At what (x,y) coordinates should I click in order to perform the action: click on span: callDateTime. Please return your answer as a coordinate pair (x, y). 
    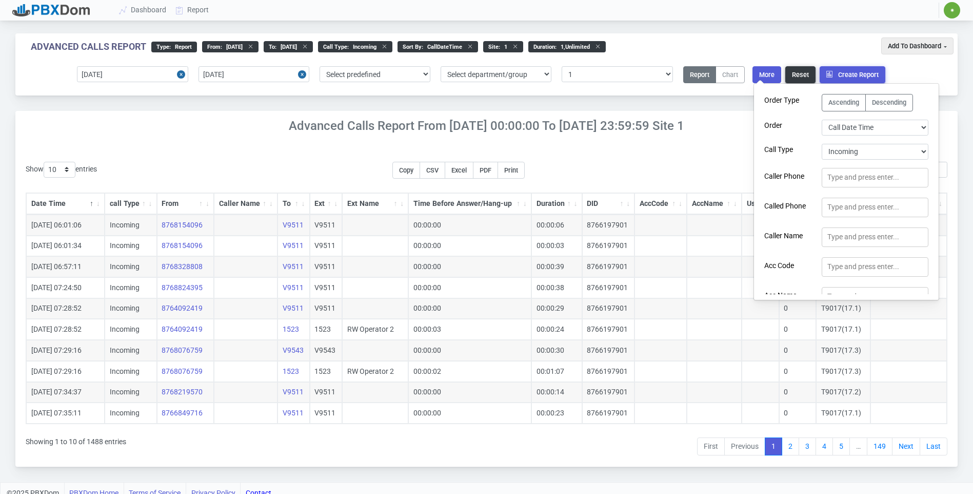
    Looking at the image, I should click on (443, 47).